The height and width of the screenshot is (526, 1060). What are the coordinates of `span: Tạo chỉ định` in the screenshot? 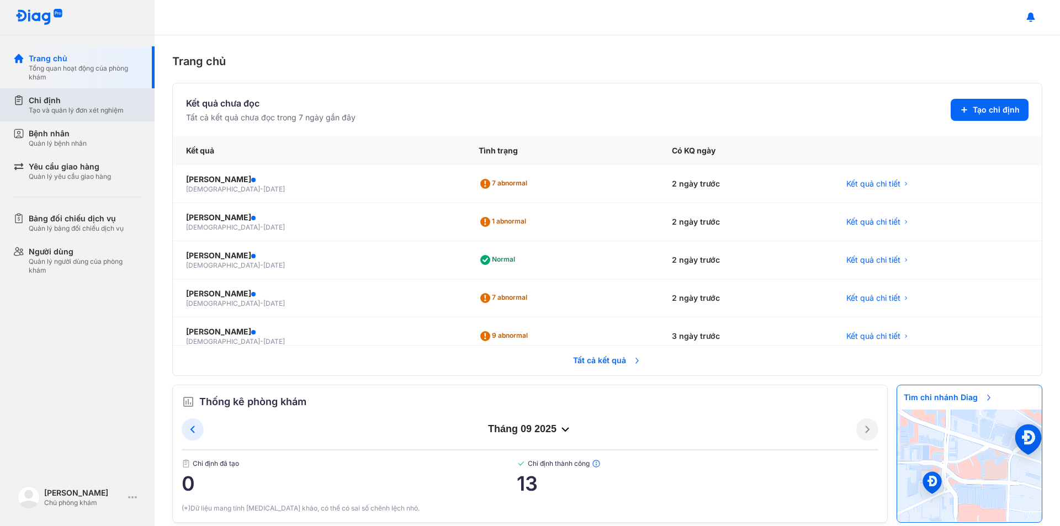 It's located at (996, 110).